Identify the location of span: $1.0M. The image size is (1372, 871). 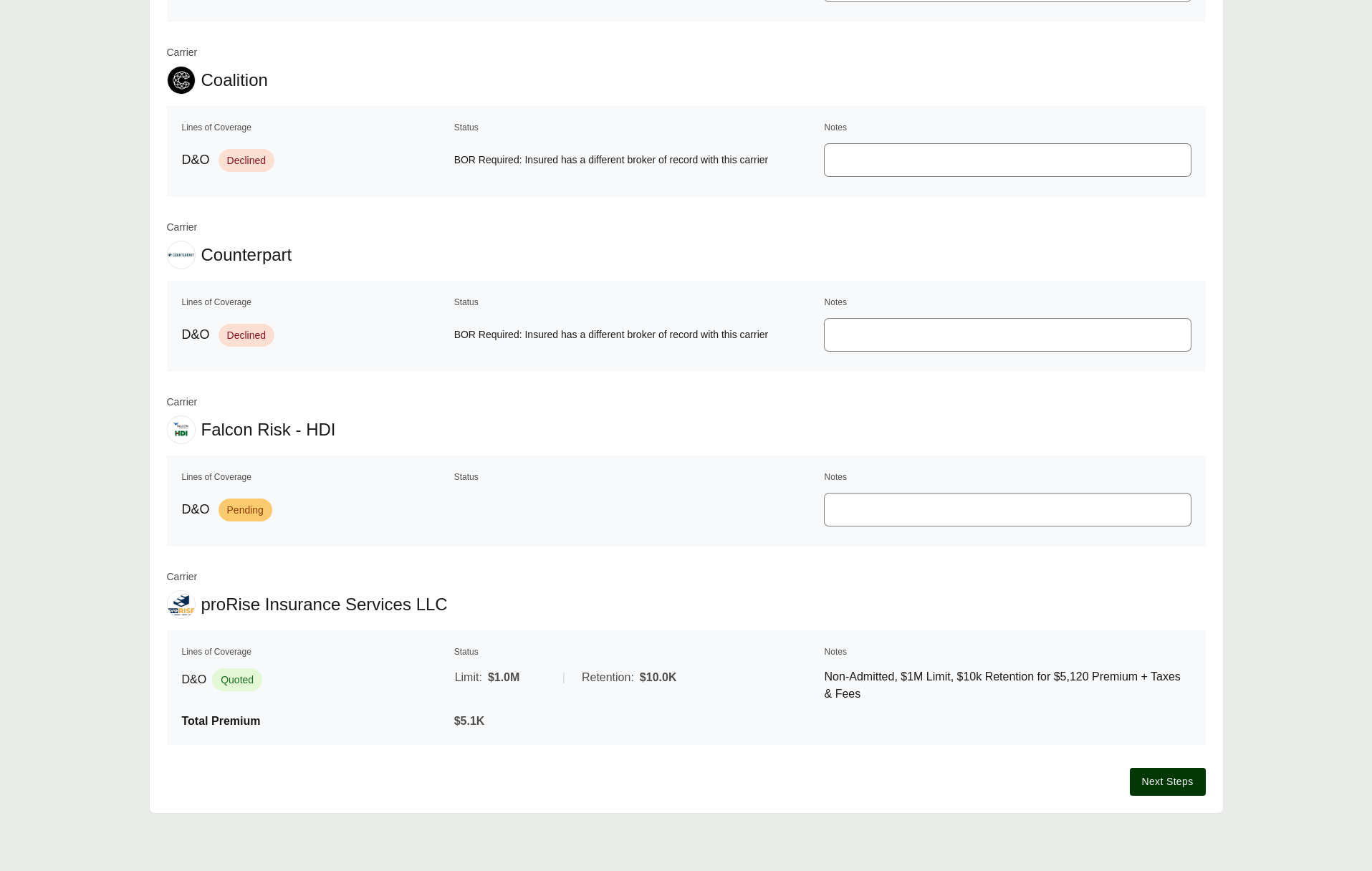
(504, 678).